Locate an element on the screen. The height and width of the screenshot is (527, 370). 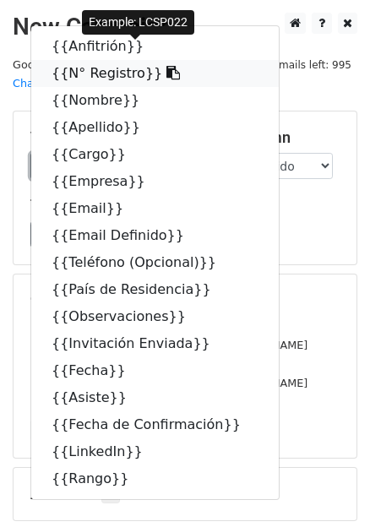
a: {{Empresa}} is located at coordinates (154, 181).